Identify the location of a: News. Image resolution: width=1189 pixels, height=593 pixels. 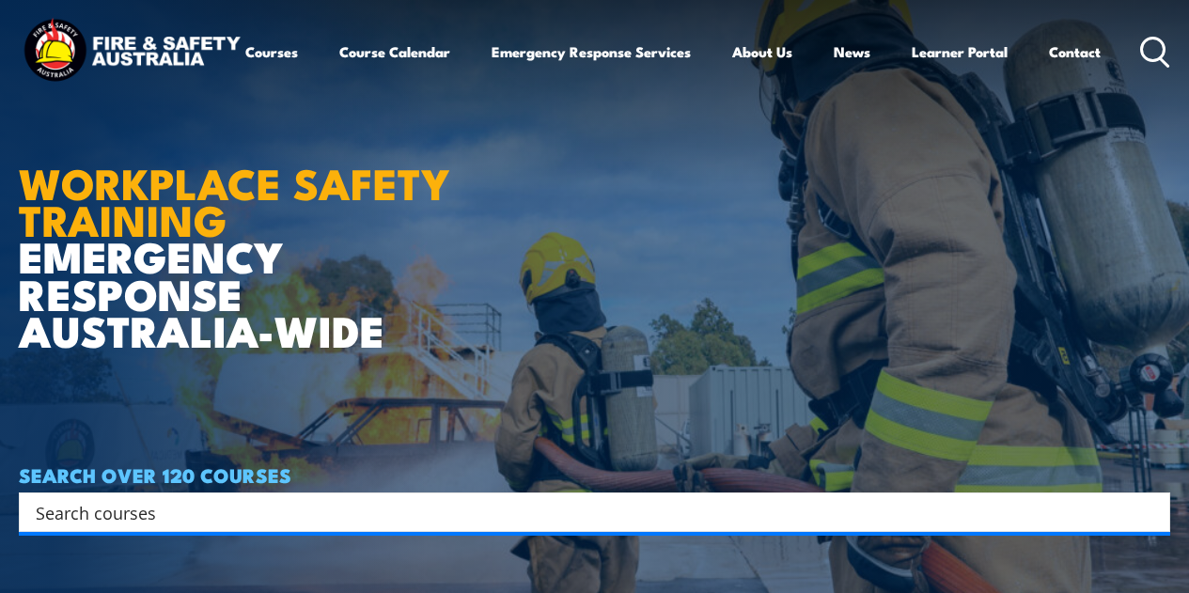
(852, 52).